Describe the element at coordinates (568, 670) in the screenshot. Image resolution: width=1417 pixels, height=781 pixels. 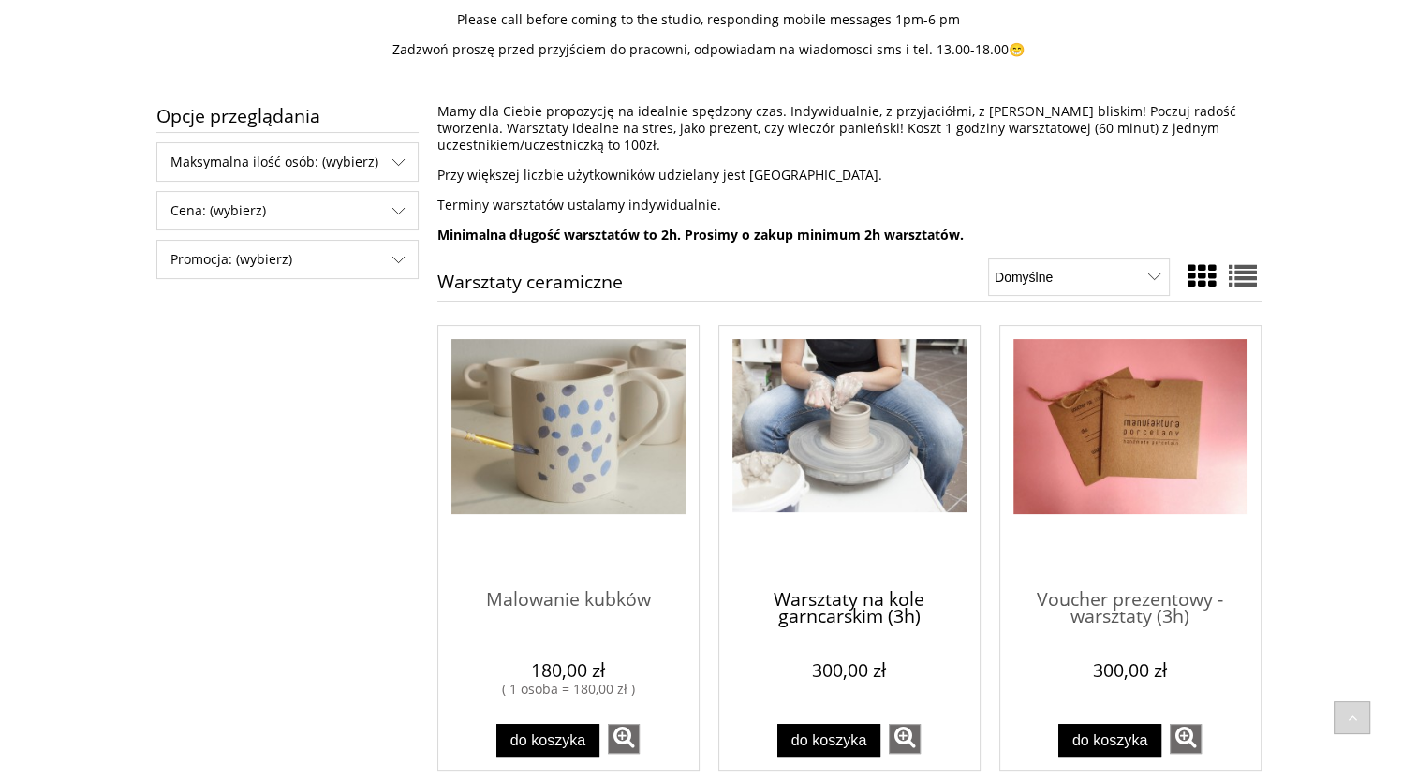
I see `em: 180,00 zł` at that location.